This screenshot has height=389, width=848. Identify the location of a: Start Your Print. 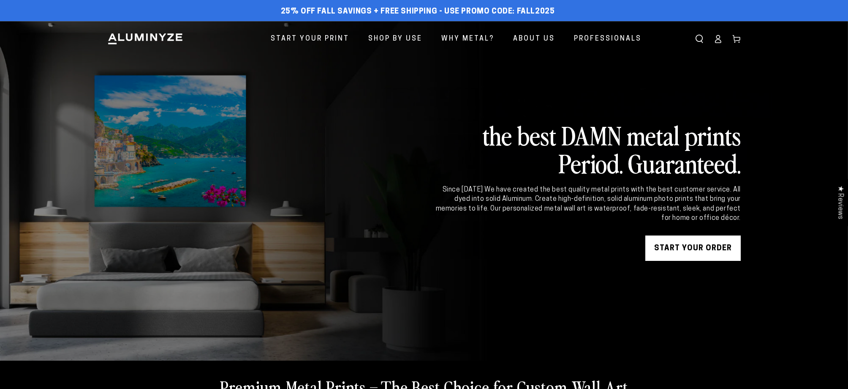
(310, 39).